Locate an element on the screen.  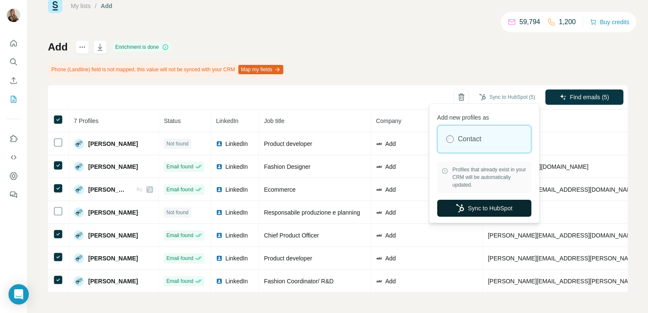
button: Quick start is located at coordinates (14, 43).